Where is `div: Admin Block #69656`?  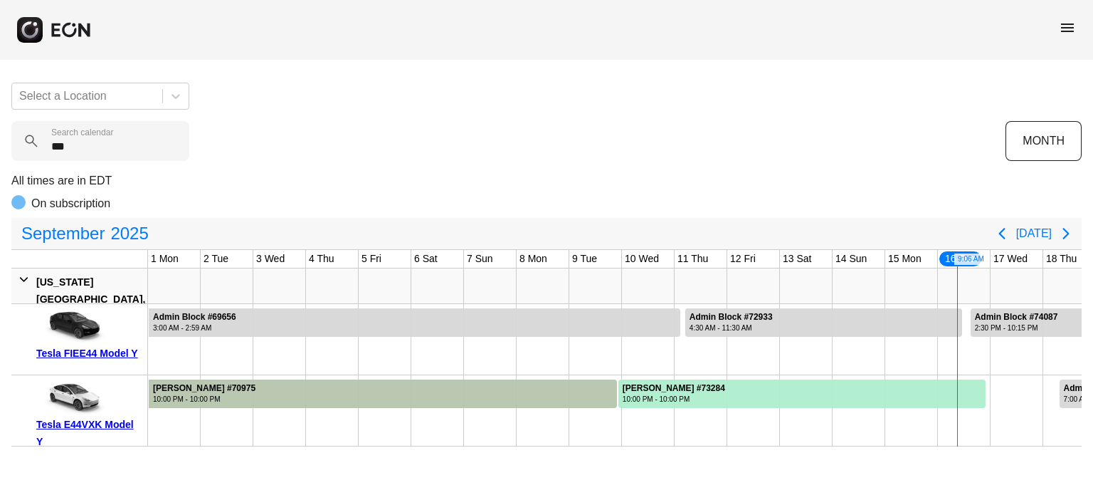 div: Admin Block #69656 is located at coordinates (194, 317).